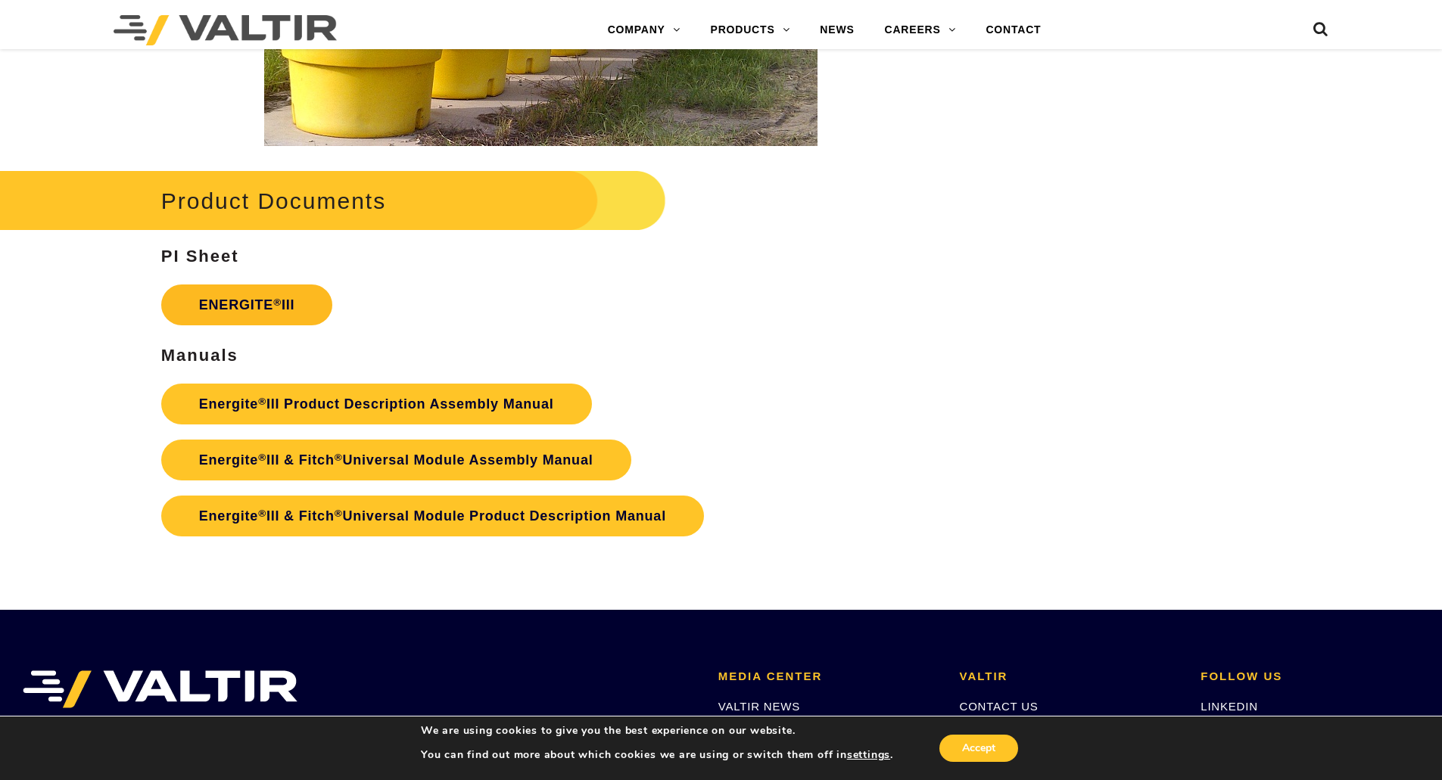  What do you see at coordinates (657, 731) in the screenshot?
I see `p: We are using cookies to give you the best experience on our website.` at bounding box center [657, 731].